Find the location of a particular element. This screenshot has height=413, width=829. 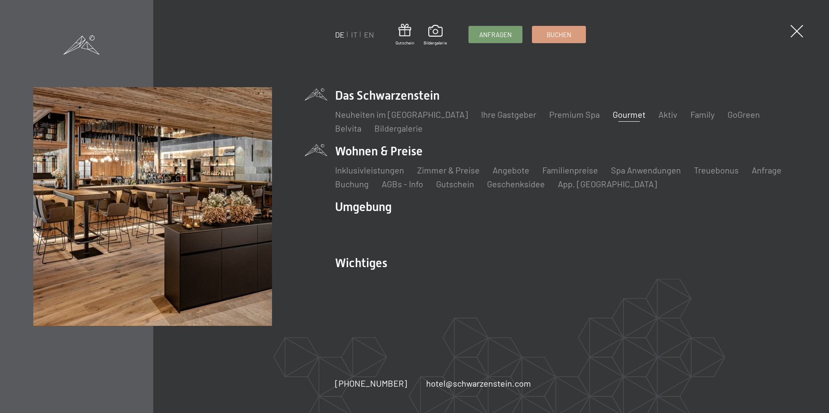

a: Premium Spa is located at coordinates (574, 114).